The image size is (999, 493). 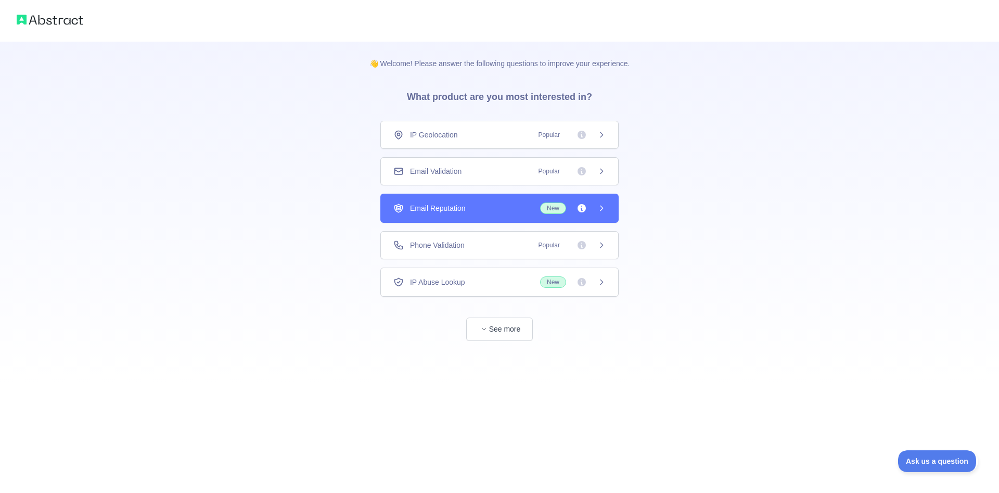 I want to click on span: Phone Validation, so click(x=437, y=245).